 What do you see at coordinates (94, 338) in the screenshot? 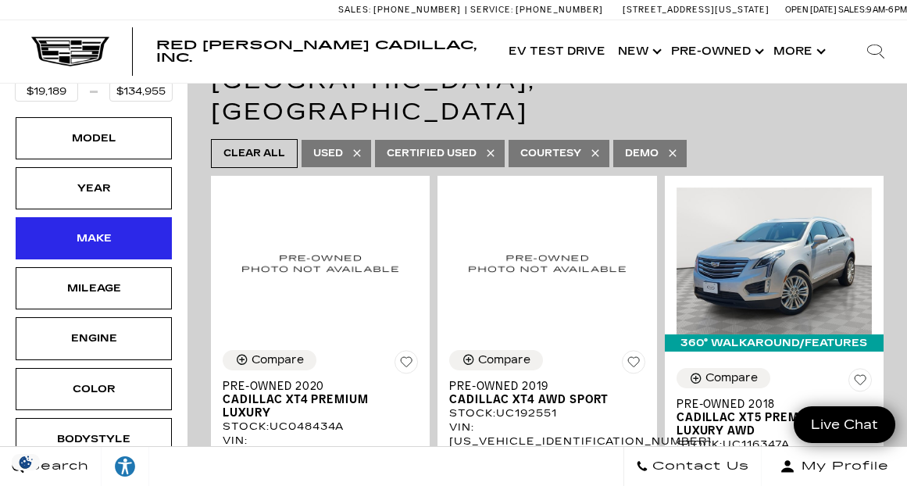
I see `div: Engine` at bounding box center [94, 338].